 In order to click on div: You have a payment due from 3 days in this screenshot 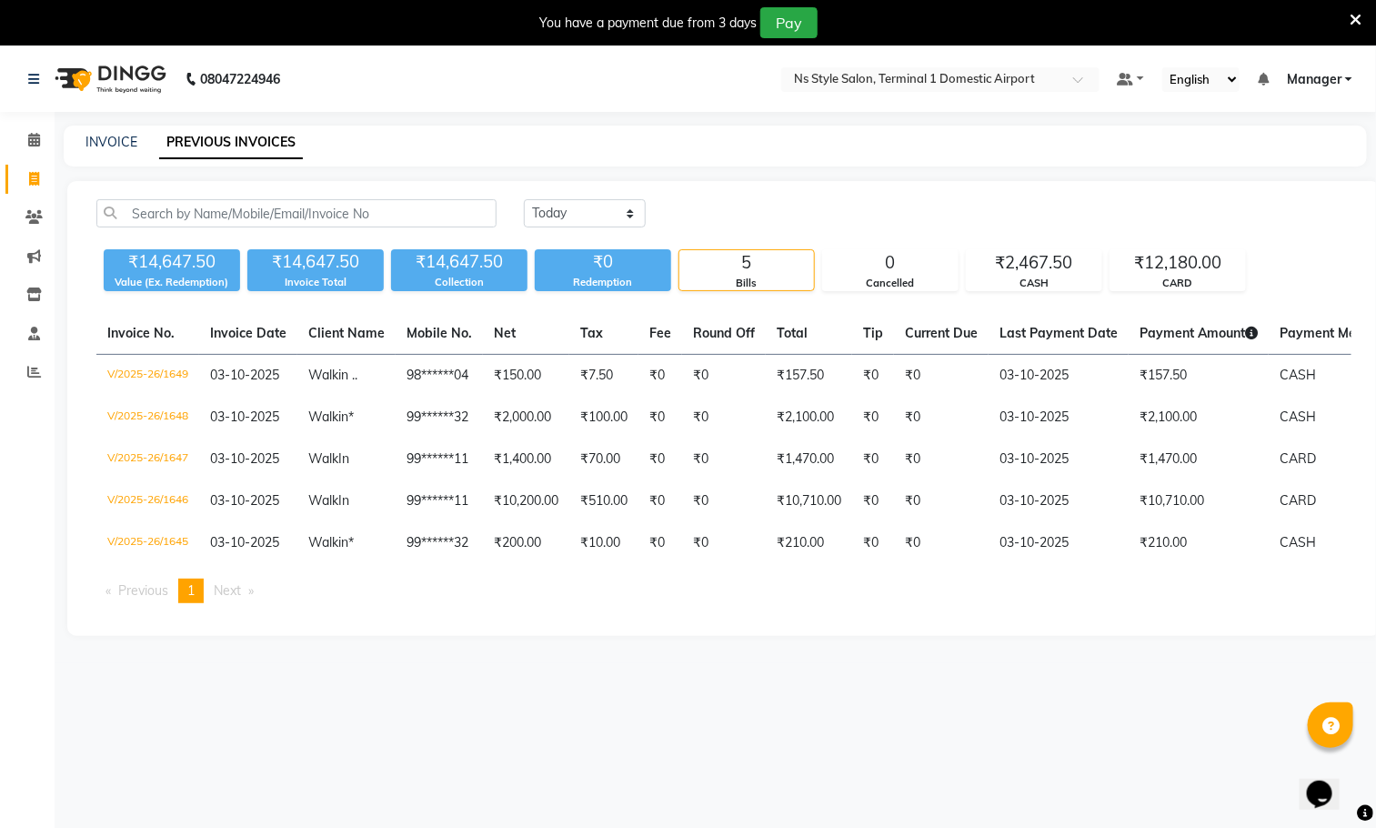, I will do `click(648, 23)`.